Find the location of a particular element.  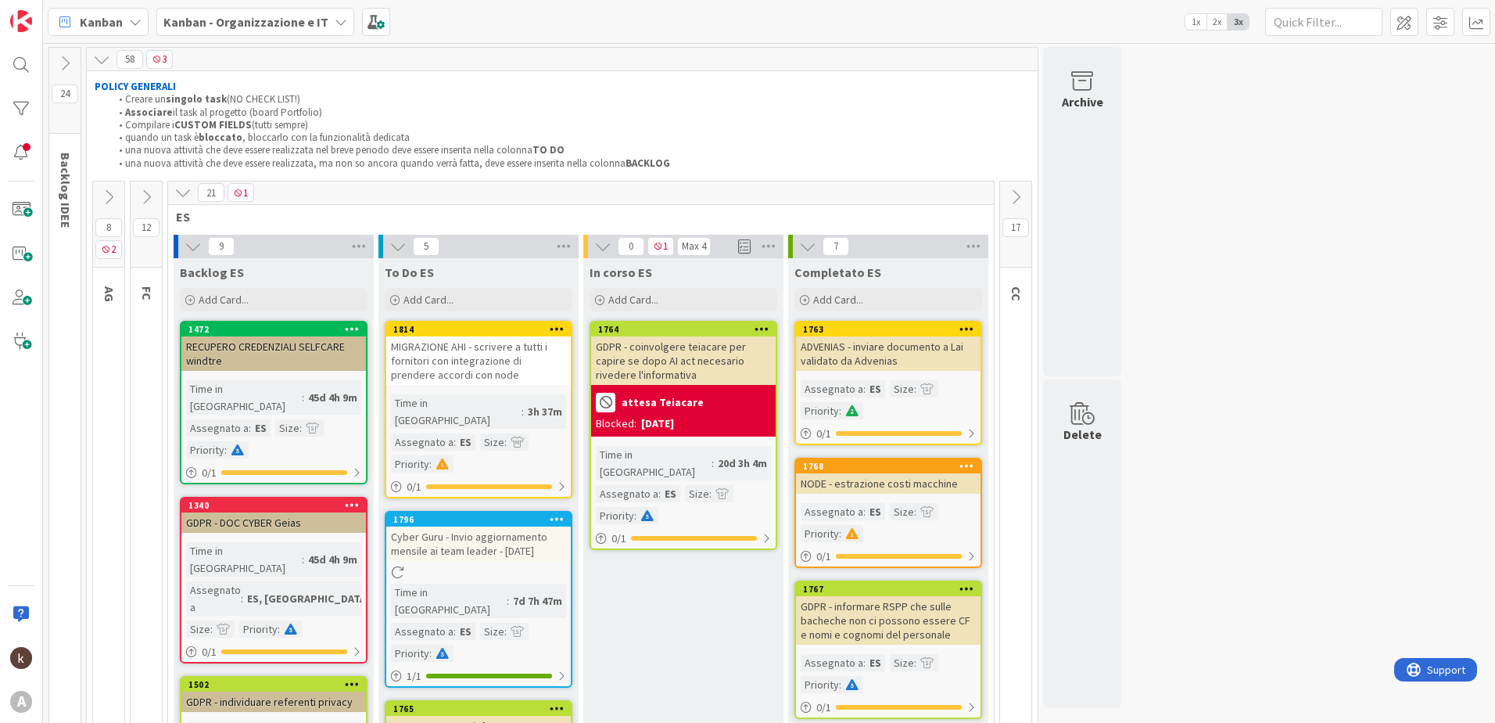

span: Backlog ES is located at coordinates (212, 272).